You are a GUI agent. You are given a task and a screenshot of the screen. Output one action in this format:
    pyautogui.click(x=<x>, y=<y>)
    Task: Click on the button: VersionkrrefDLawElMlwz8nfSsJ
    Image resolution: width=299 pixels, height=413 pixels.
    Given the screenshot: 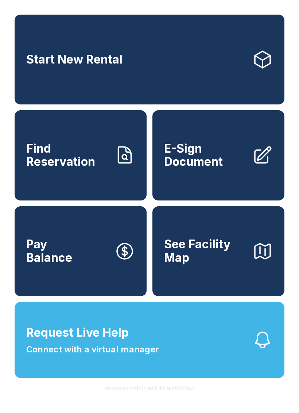 What is the action you would take?
    pyautogui.click(x=150, y=388)
    